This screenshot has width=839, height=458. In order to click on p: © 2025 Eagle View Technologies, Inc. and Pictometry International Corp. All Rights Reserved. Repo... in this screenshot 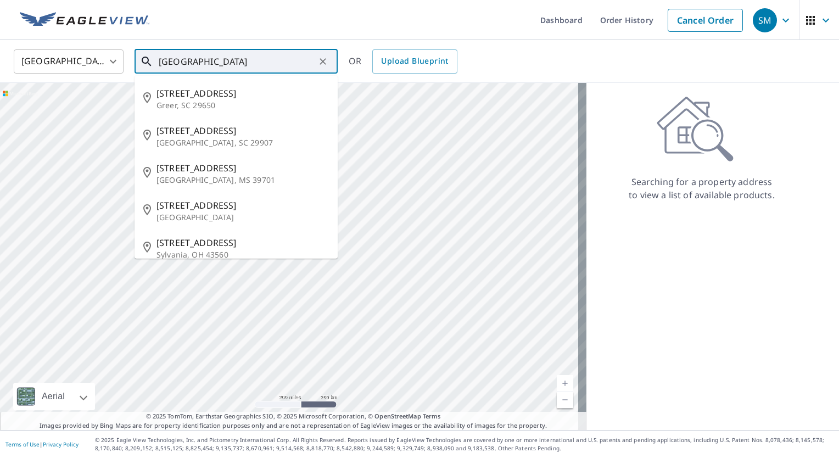, I will do `click(464, 444)`.